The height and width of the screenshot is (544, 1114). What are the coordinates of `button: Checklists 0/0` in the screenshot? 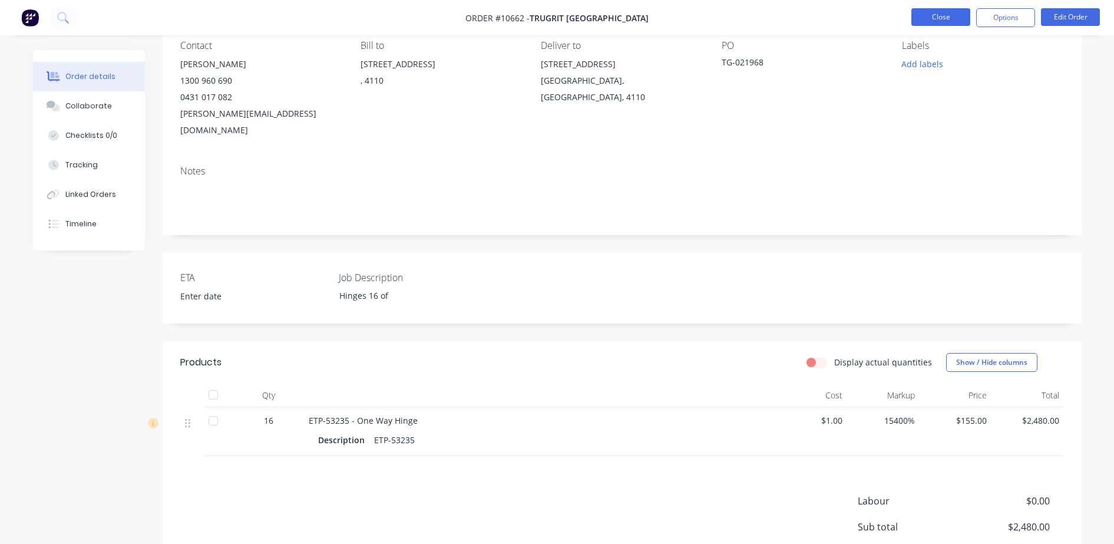 It's located at (89, 136).